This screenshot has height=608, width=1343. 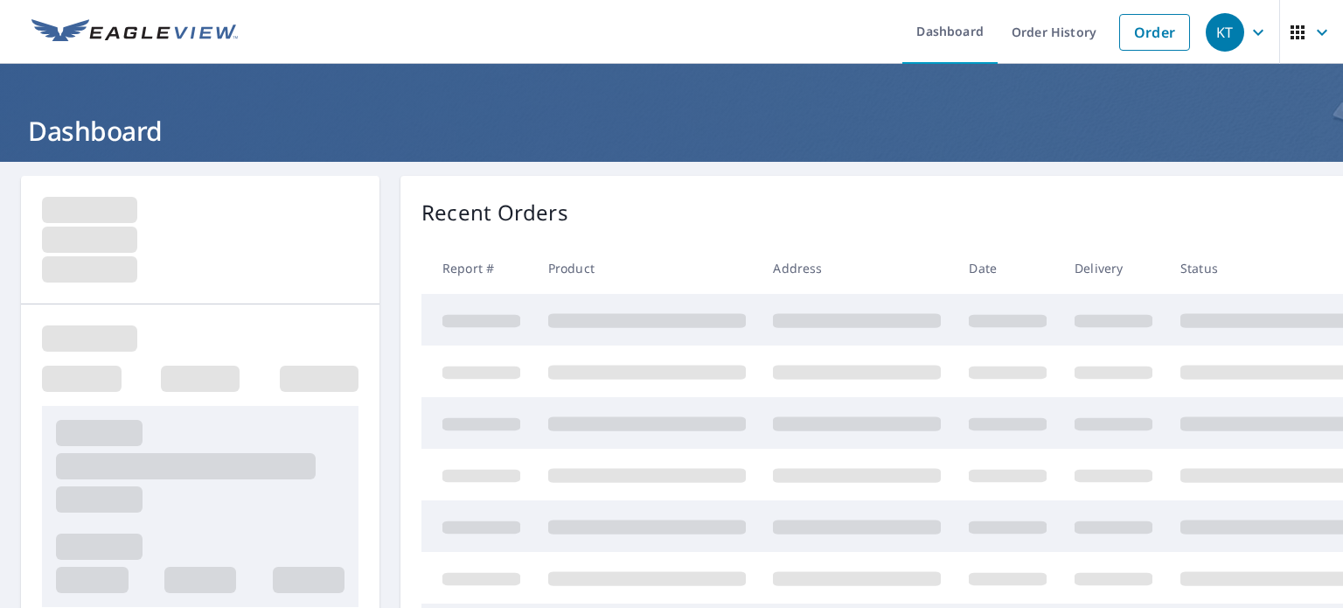 What do you see at coordinates (1154, 32) in the screenshot?
I see `a: Order` at bounding box center [1154, 32].